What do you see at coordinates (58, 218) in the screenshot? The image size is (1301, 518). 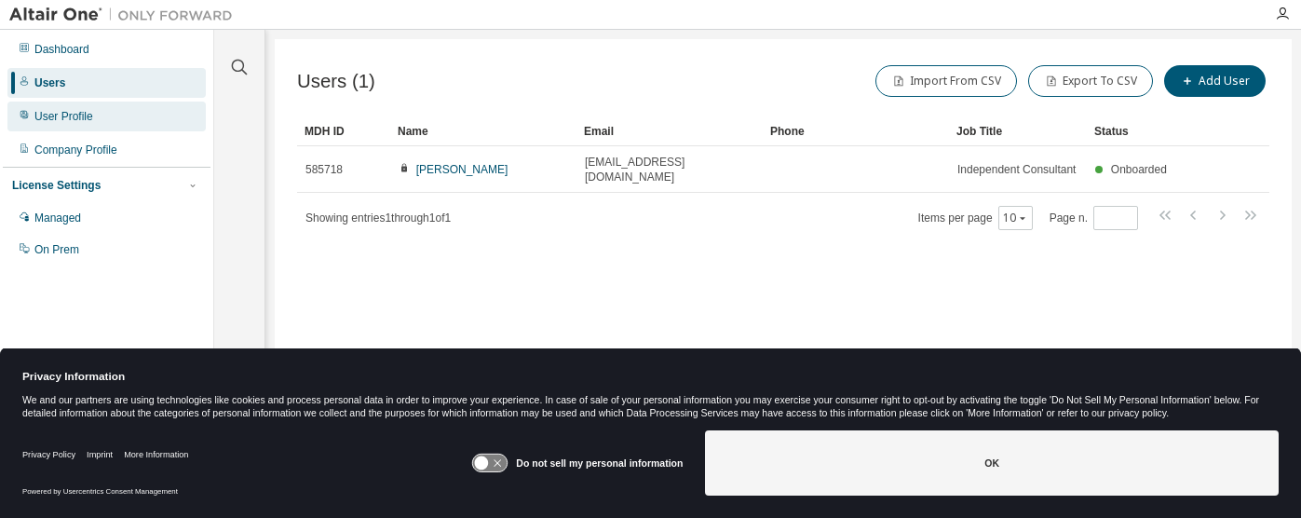 I see `div: Managed` at bounding box center [58, 218].